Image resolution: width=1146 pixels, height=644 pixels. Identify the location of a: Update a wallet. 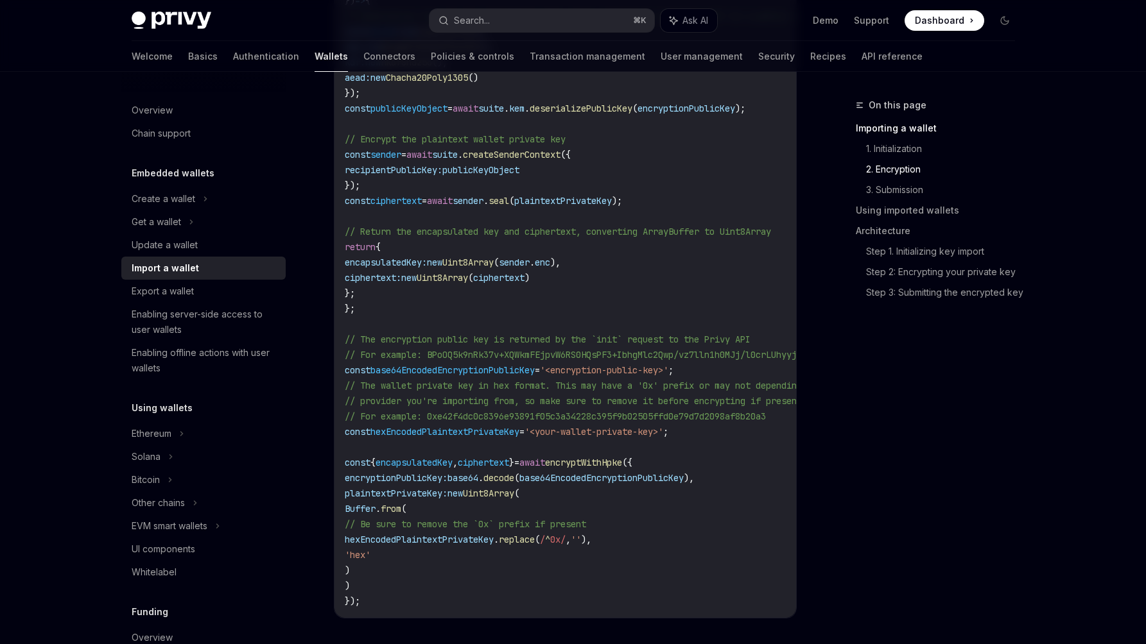
(203, 245).